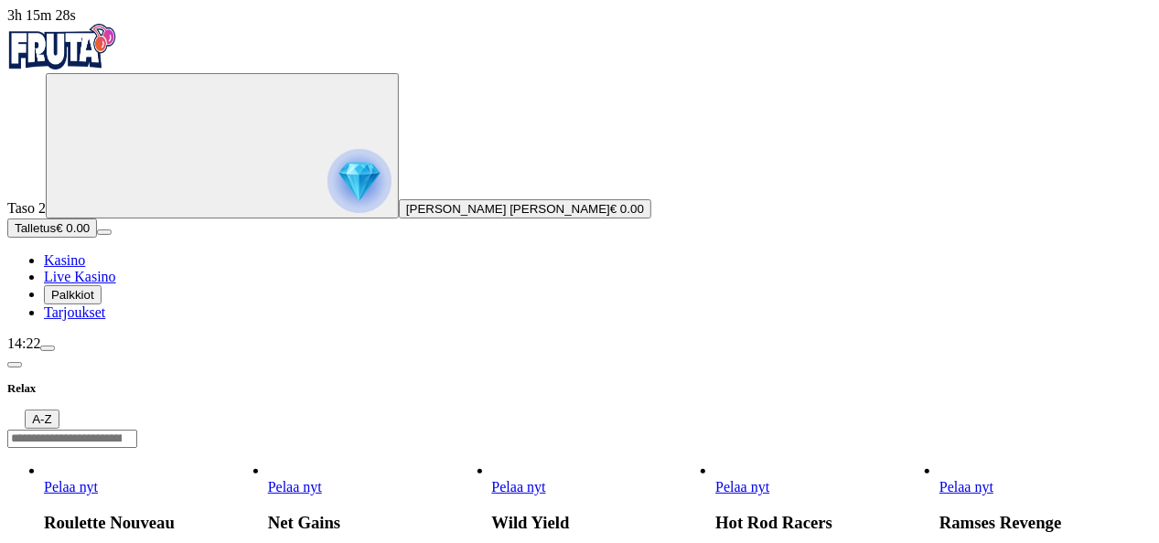 This screenshot has height=543, width=1159. What do you see at coordinates (35, 228) in the screenshot?
I see `span: Talletus` at bounding box center [35, 228].